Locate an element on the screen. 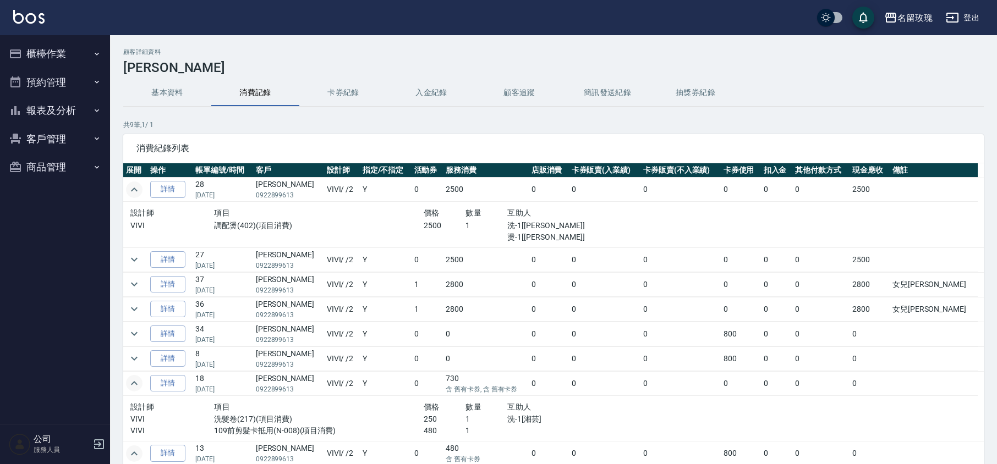 Image resolution: width=997 pixels, height=464 pixels. span: 設計師 is located at coordinates (142, 407).